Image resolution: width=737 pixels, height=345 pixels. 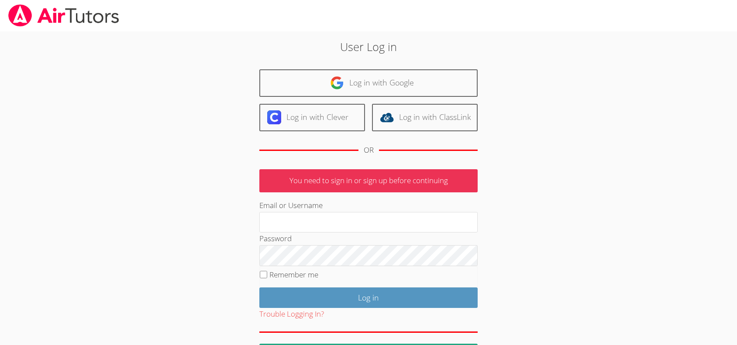 I want to click on label: Remember me, so click(x=294, y=274).